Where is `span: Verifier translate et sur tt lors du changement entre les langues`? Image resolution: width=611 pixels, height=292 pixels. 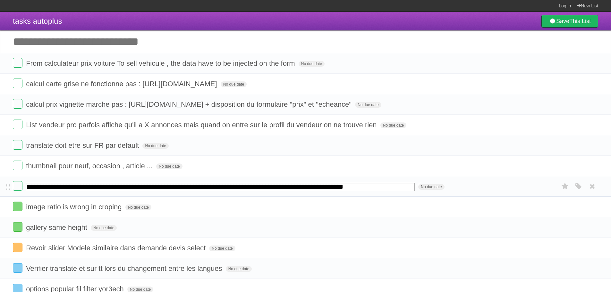 span: Verifier translate et sur tt lors du changement entre les langues is located at coordinates (125, 268).